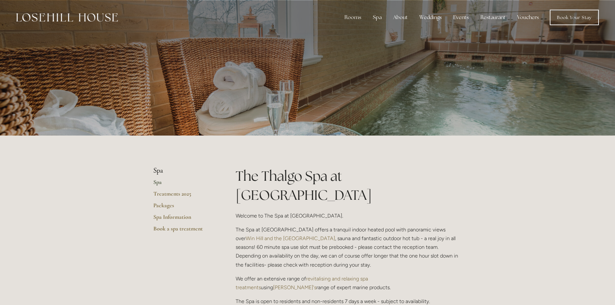 The image size is (615, 305). What do you see at coordinates (184, 219) in the screenshot?
I see `a: Spa Information` at bounding box center [184, 219].